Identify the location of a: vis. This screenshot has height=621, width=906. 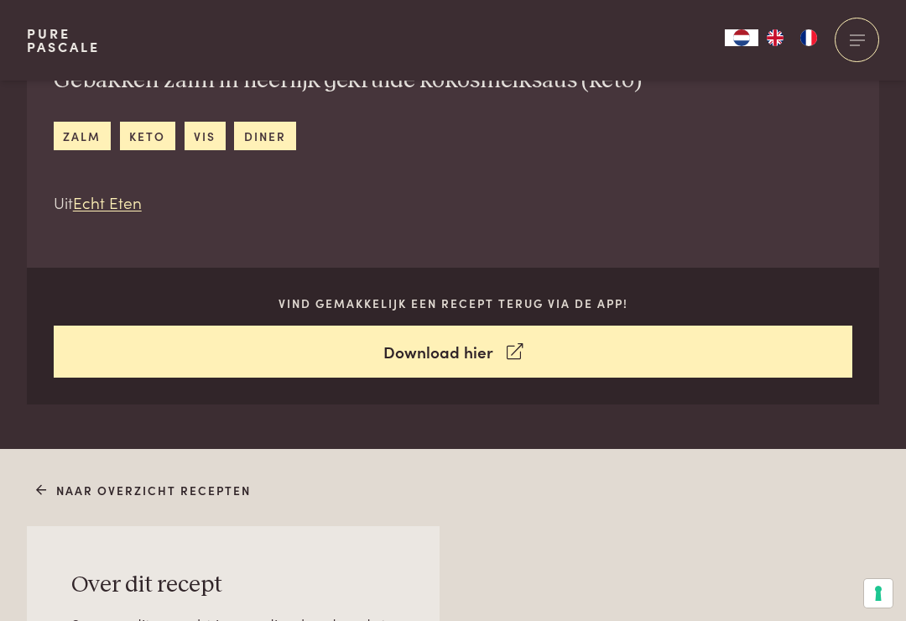
(205, 135).